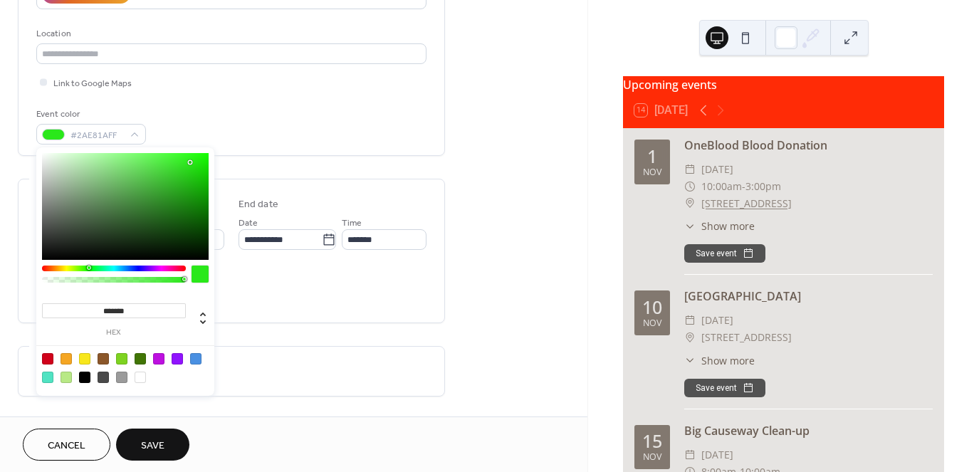 This screenshot has width=979, height=472. I want to click on div: Upcoming events, so click(783, 85).